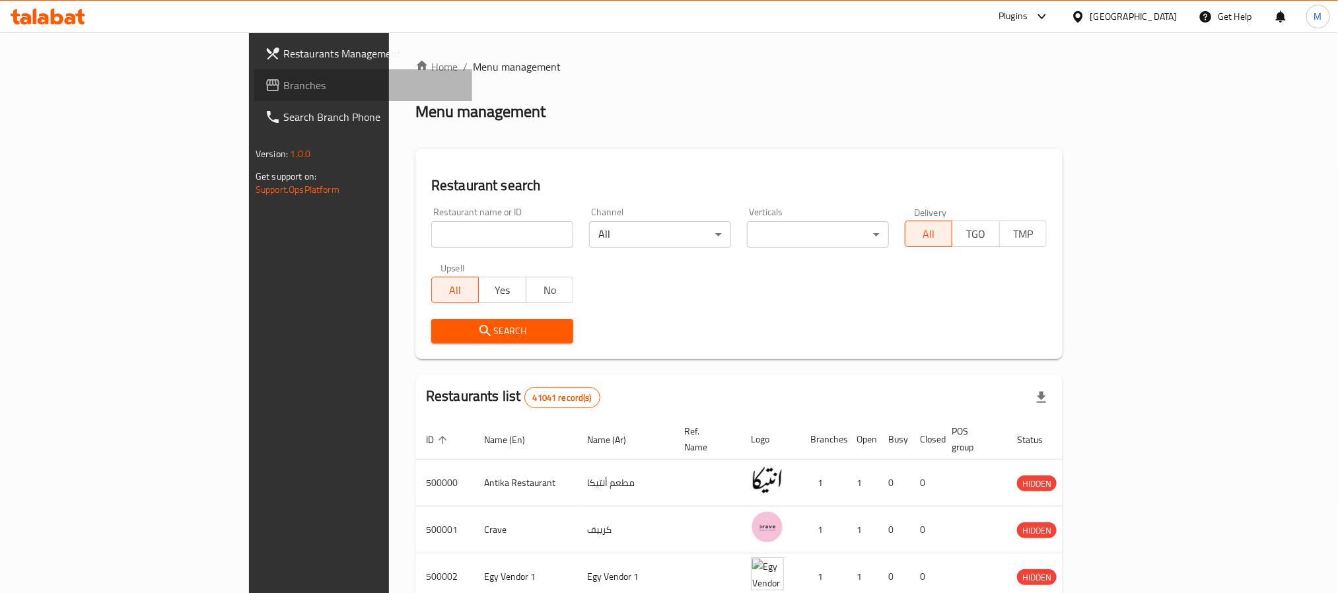  Describe the element at coordinates (930, 212) in the screenshot. I see `label: Delivery` at that location.